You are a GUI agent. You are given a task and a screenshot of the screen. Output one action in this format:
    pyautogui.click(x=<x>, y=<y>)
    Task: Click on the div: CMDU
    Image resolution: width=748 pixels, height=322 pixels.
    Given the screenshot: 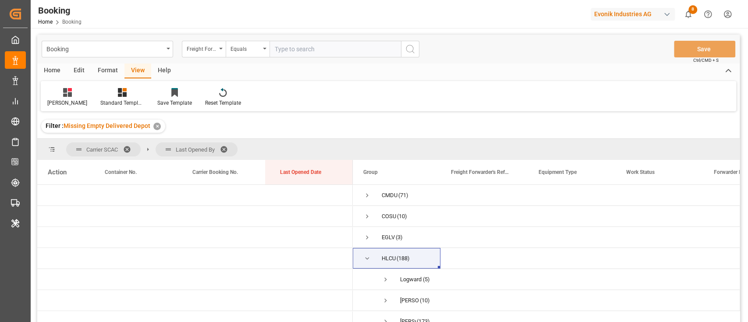 What is the action you would take?
    pyautogui.click(x=390, y=195)
    